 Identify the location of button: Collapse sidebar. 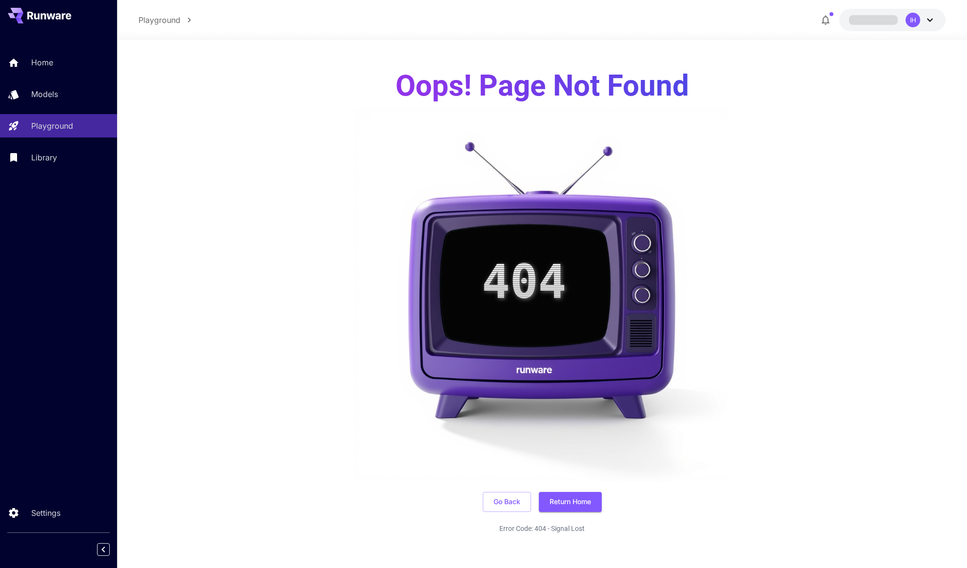
(103, 550).